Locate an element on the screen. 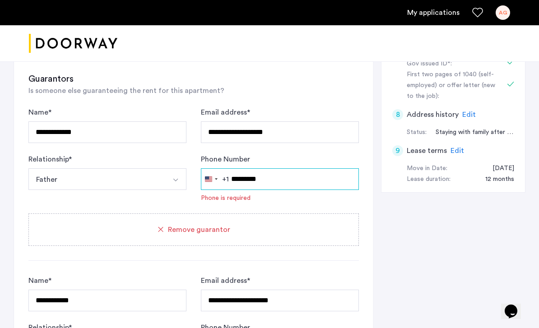 The image size is (539, 328). div: First two pages of 1040 (self-employed) or offer letter (new to the job): is located at coordinates (453, 86).